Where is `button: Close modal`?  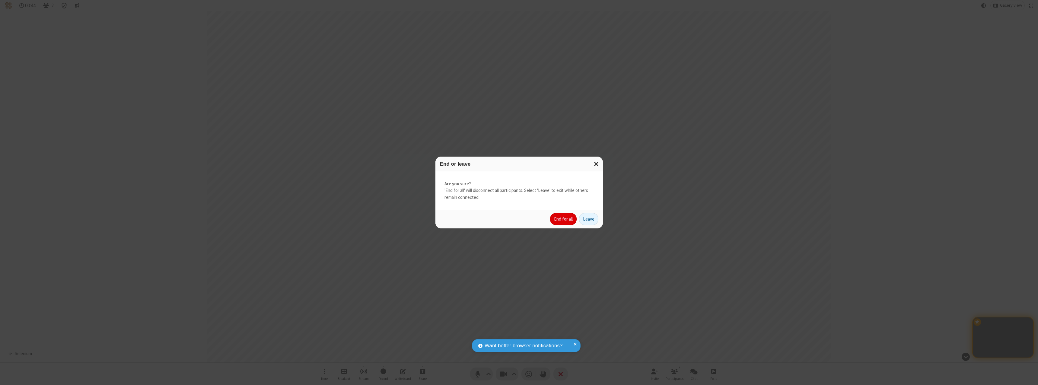
button: Close modal is located at coordinates (596, 164).